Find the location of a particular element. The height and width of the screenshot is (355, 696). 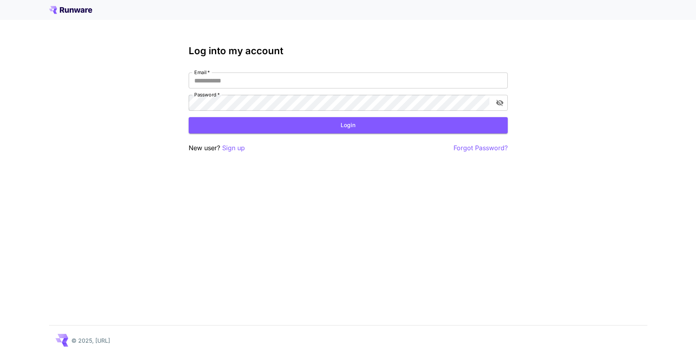

button: Forgot Password? is located at coordinates (480, 148).